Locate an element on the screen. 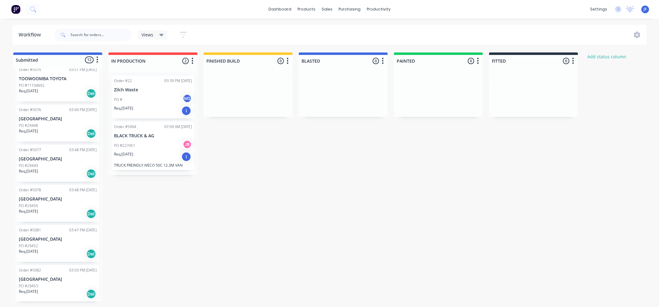 The image size is (659, 307). p: BLACK TRUCK & AG is located at coordinates (153, 136).